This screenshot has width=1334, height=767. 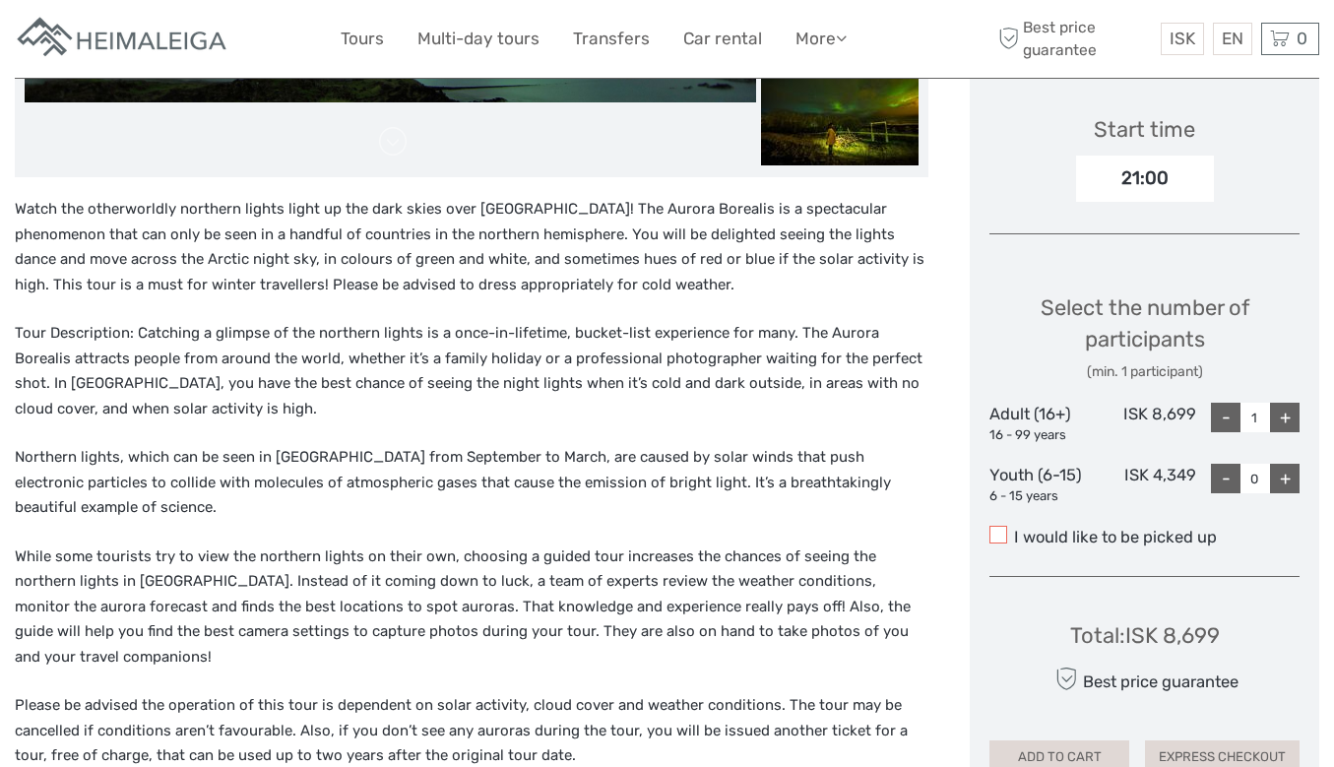 What do you see at coordinates (1041, 423) in the screenshot?
I see `div: Adult (16+)` at bounding box center [1041, 423].